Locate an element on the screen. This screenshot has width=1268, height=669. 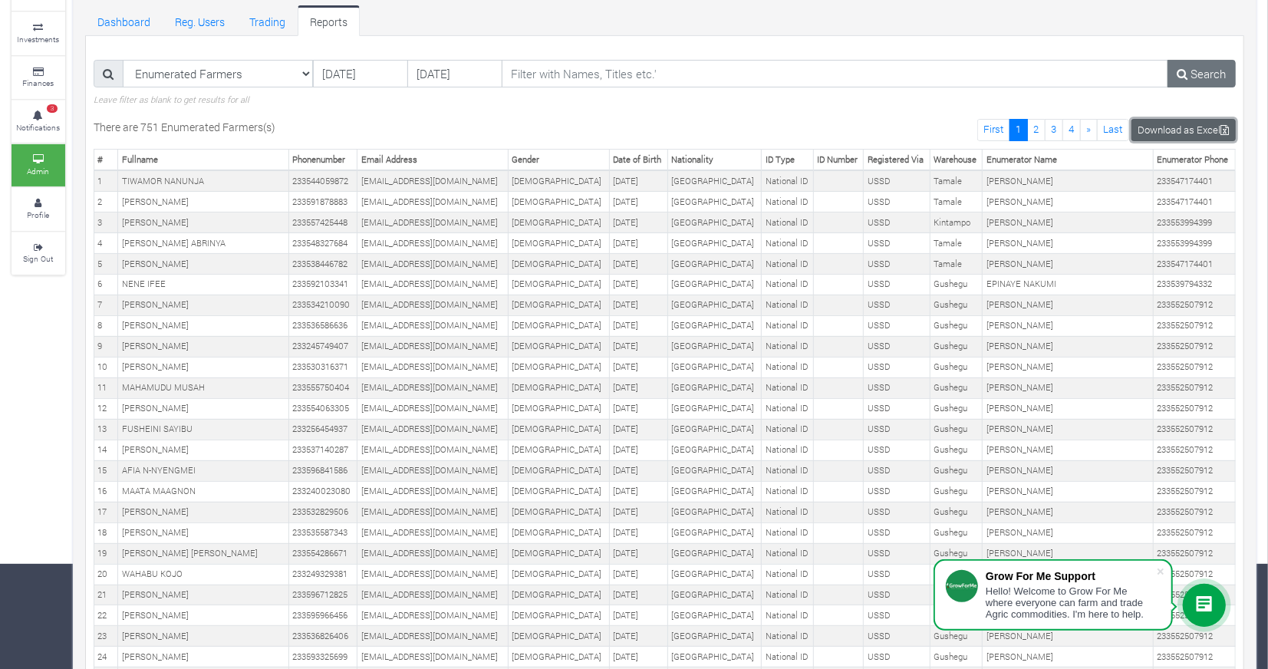
td: 4 is located at coordinates (106, 243).